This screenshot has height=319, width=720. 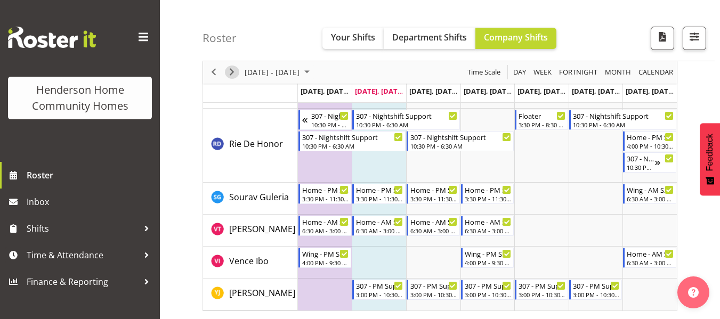 What do you see at coordinates (325, 194) in the screenshot?
I see `div: Sourav Guleria"s event - Home - PM Support 1 Begin From Monday, September 22, 2025 at 3:30:00 PM ...` at bounding box center [325, 194].